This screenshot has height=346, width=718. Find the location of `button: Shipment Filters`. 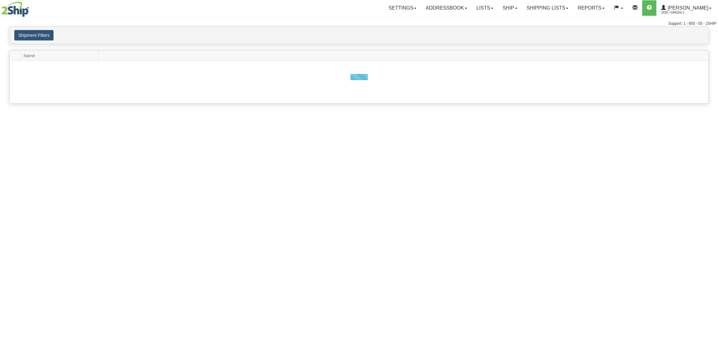

button: Shipment Filters is located at coordinates (34, 35).